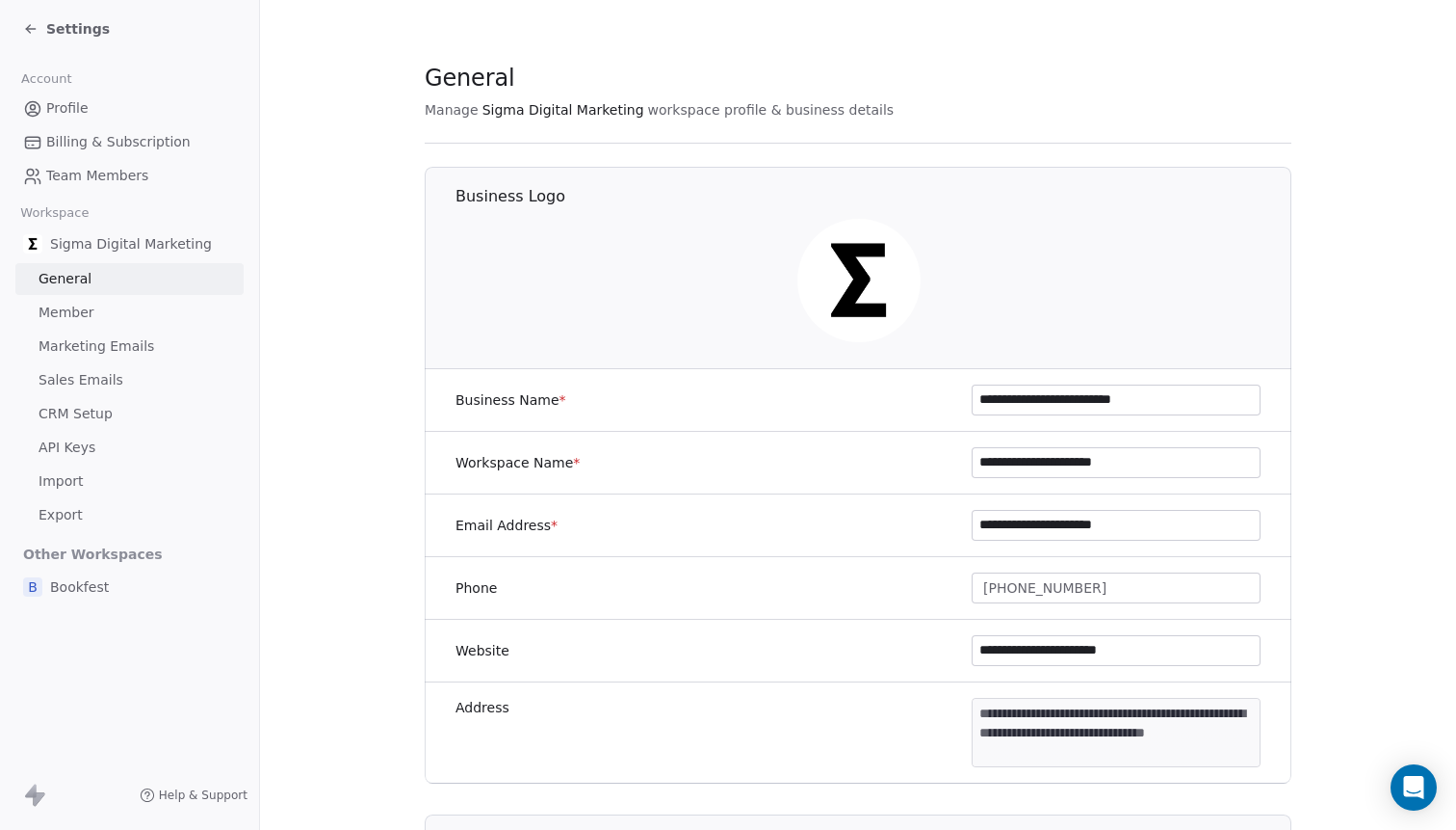 Image resolution: width=1456 pixels, height=830 pixels. I want to click on label: Workspace Name, so click(518, 463).